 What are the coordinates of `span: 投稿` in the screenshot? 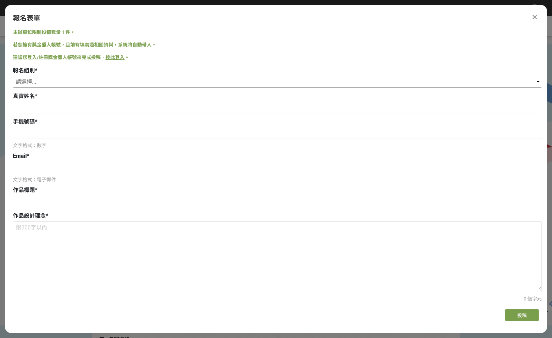 It's located at (522, 315).